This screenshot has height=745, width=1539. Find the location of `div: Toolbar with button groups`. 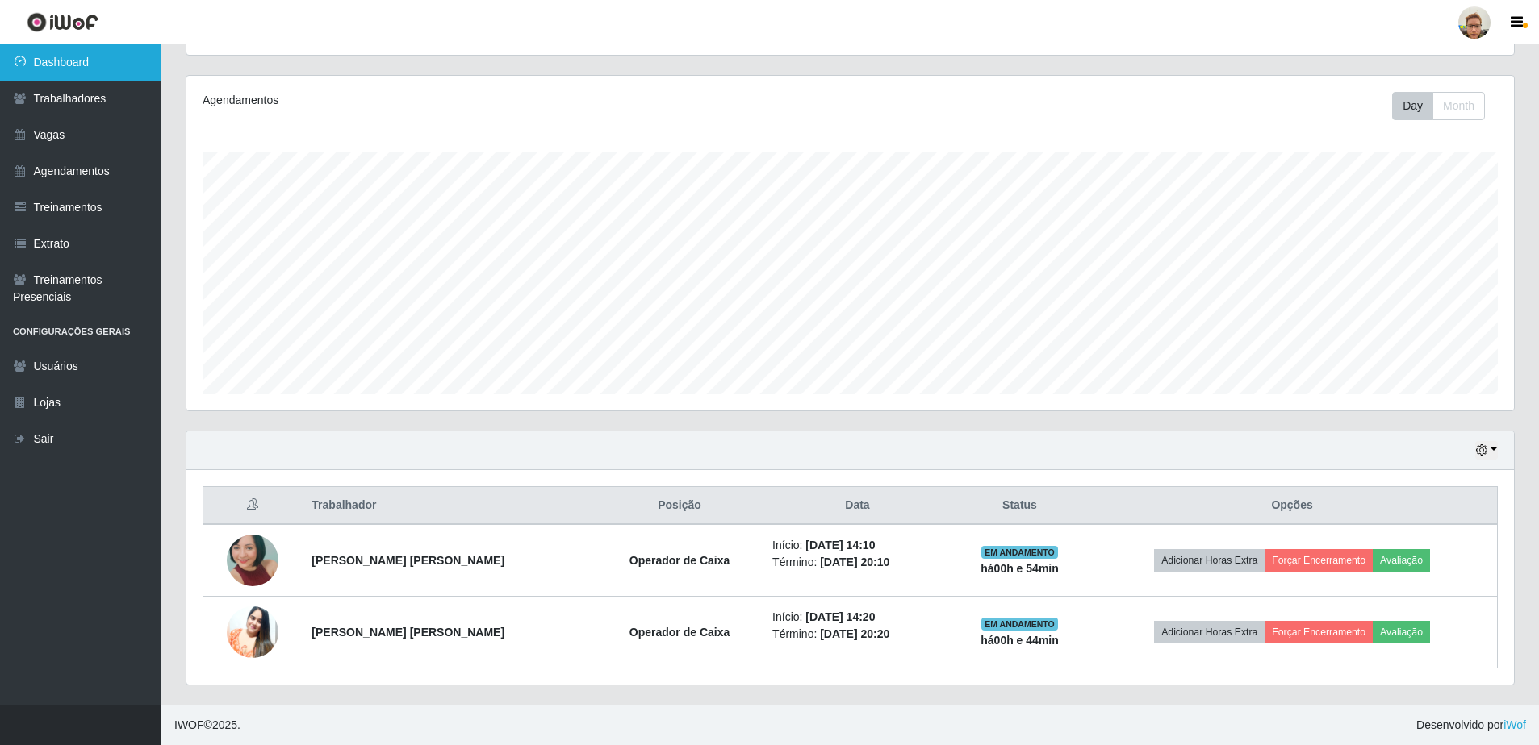

div: Toolbar with button groups is located at coordinates (1444, 106).